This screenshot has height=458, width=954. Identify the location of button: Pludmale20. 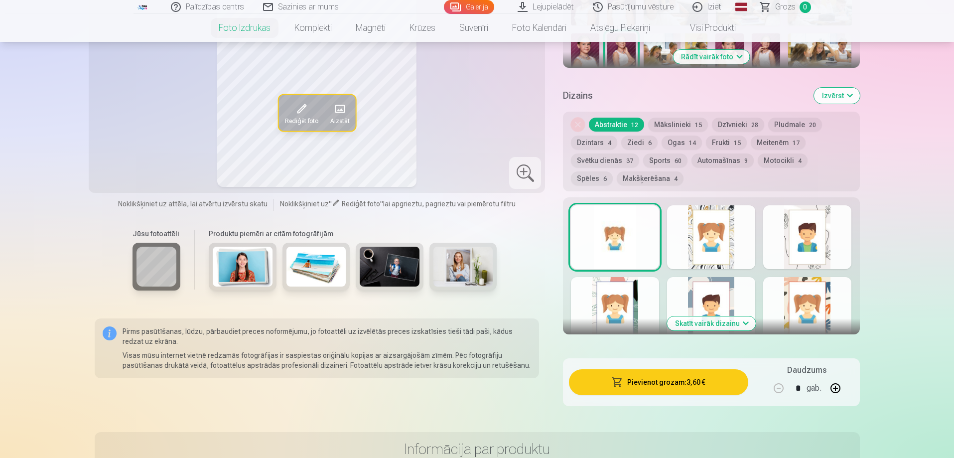
(795, 125).